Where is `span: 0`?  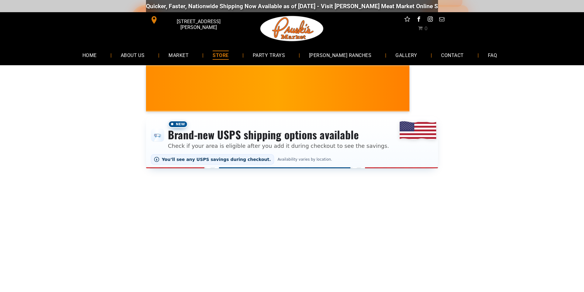 span: 0 is located at coordinates (426, 28).